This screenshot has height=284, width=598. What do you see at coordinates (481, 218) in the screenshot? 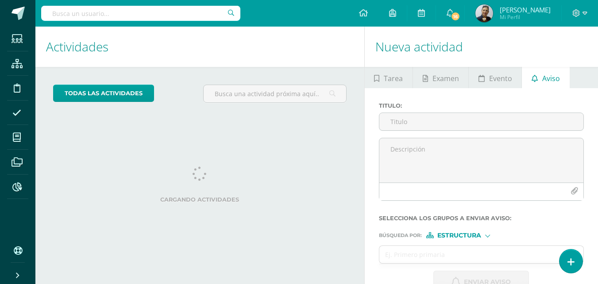
I see `label: Selecciona los grupos a enviar aviso :` at bounding box center [481, 218].